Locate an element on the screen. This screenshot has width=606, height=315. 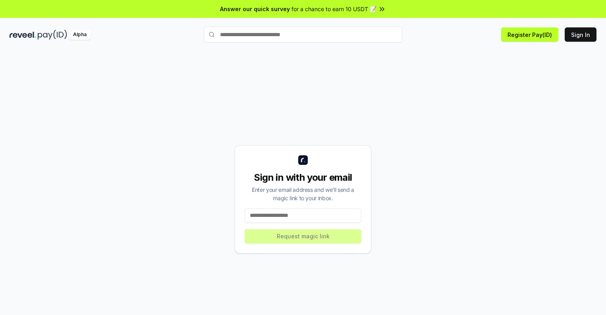
span: for a chance to earn 10 USDT 📝 is located at coordinates (334, 9).